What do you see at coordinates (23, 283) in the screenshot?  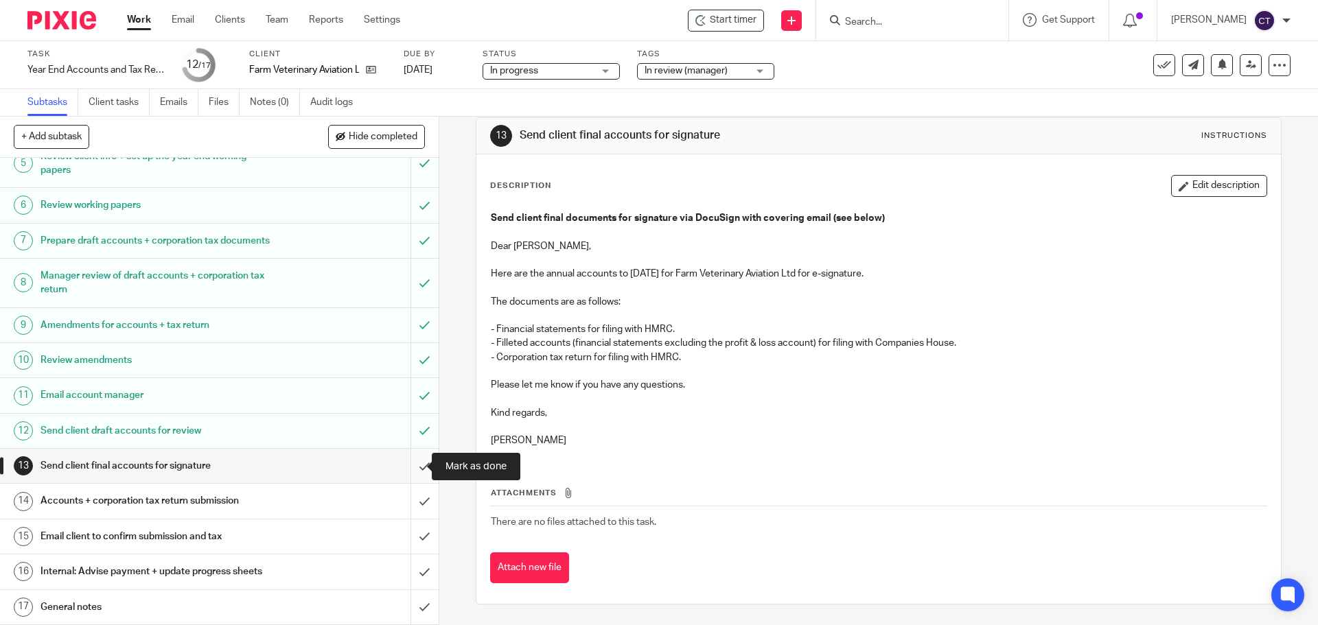 I see `div: 8` at bounding box center [23, 283].